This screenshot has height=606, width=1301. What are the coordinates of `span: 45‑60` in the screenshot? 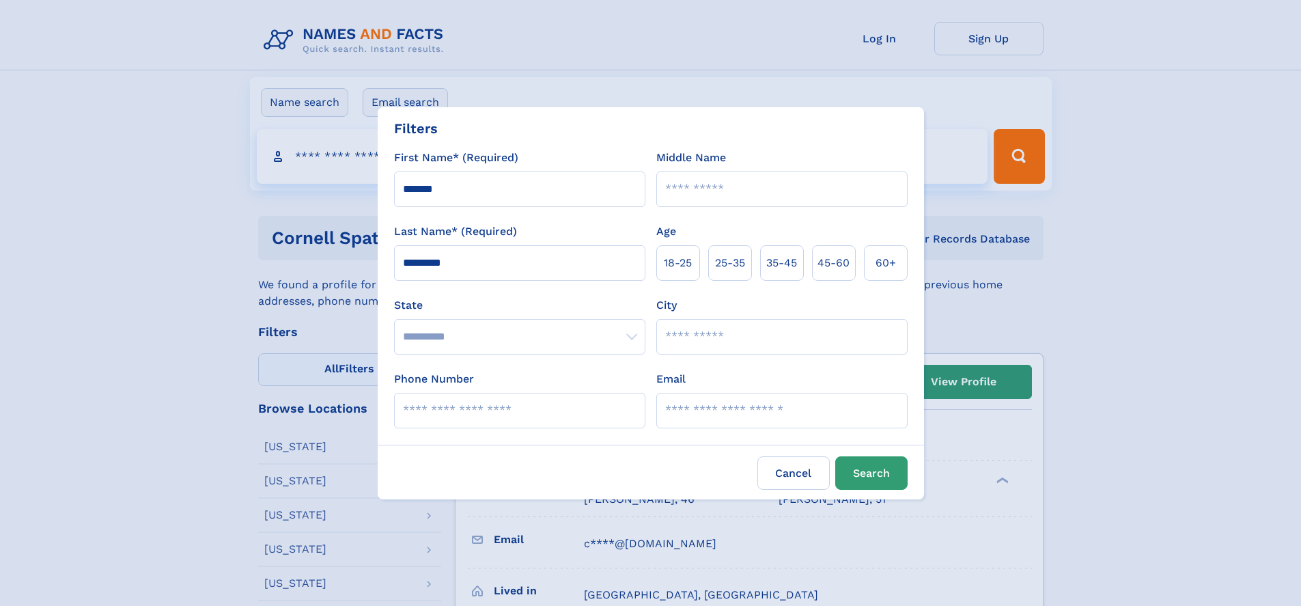 It's located at (833, 263).